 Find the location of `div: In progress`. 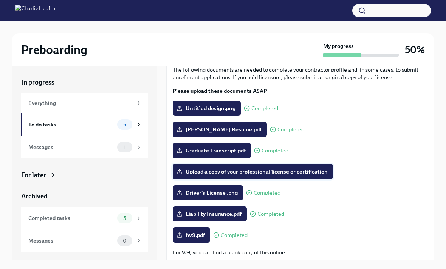

div: In progress is located at coordinates (85, 82).